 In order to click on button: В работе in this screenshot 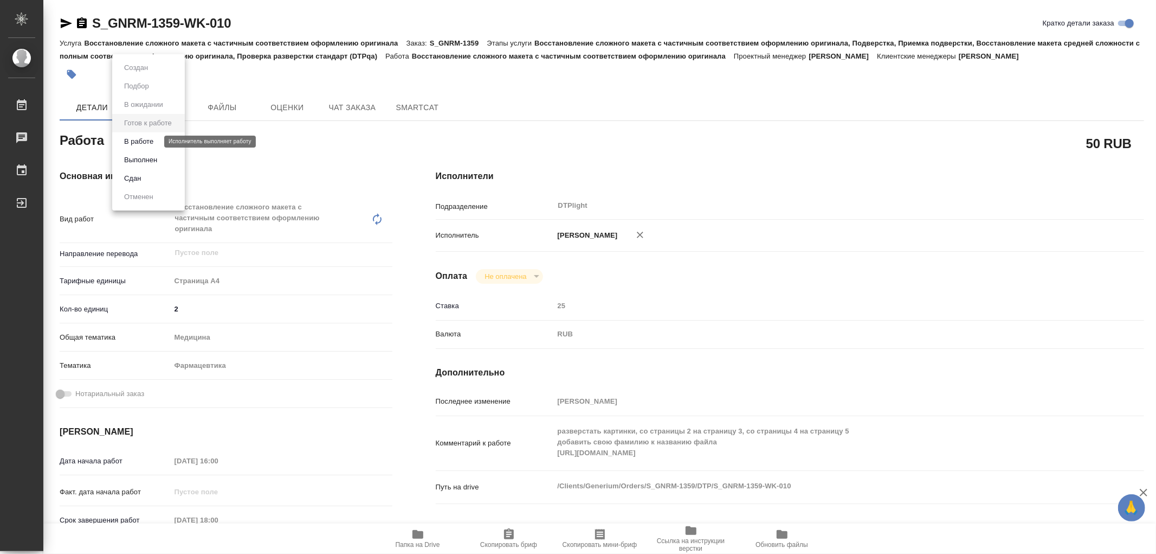, I will do `click(139, 142)`.